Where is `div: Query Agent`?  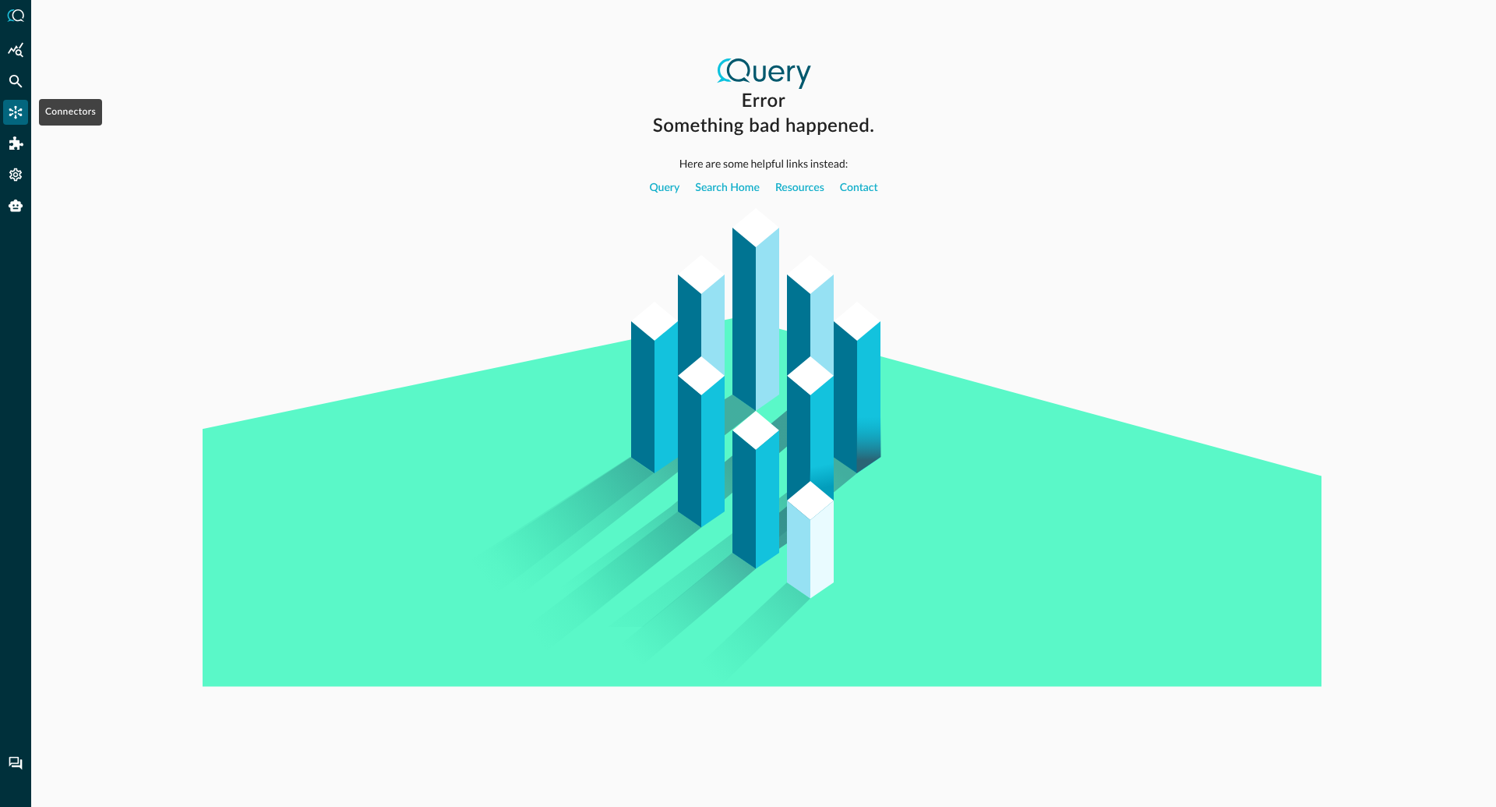 div: Query Agent is located at coordinates (16, 206).